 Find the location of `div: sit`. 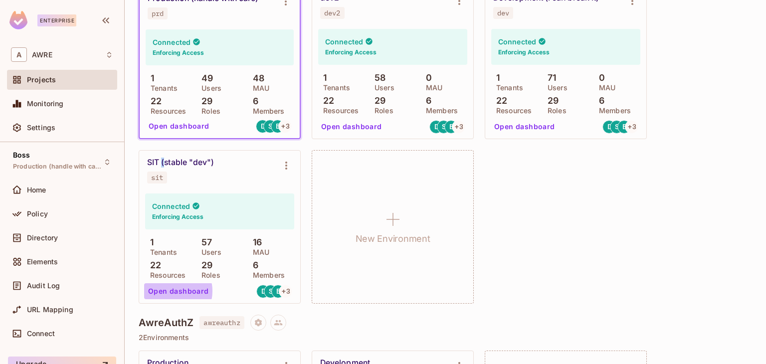

div: sit is located at coordinates (157, 177).